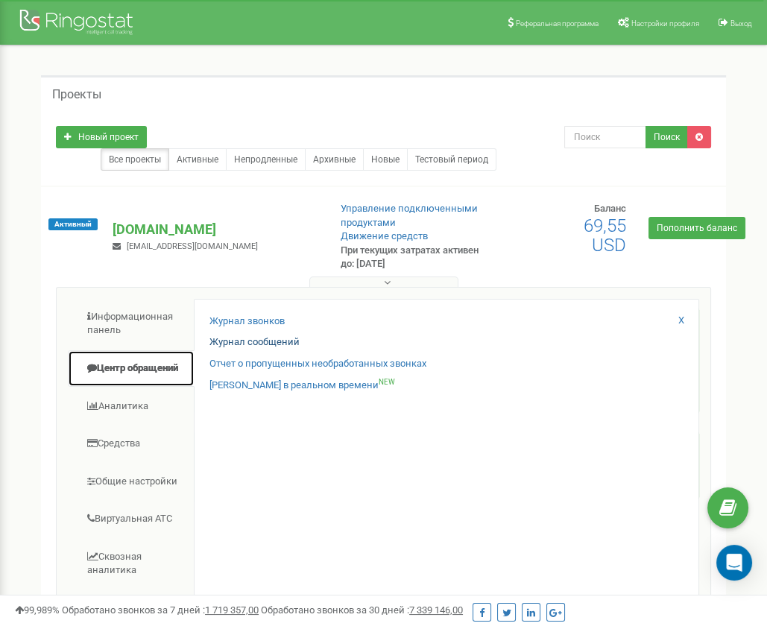 Image resolution: width=767 pixels, height=629 pixels. I want to click on span: Выход, so click(741, 23).